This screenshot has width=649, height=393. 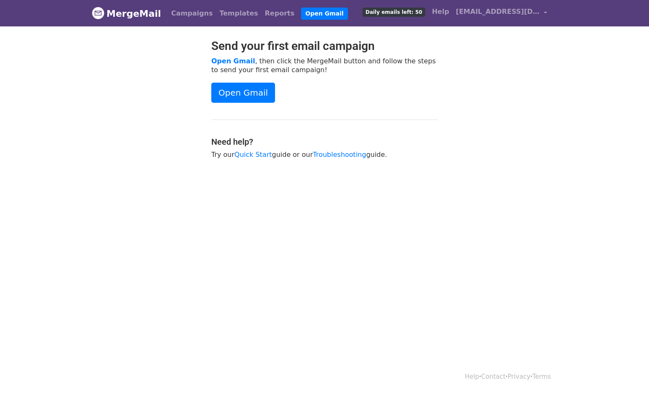 What do you see at coordinates (98, 13) in the screenshot?
I see `img: MergeMail logo` at bounding box center [98, 13].